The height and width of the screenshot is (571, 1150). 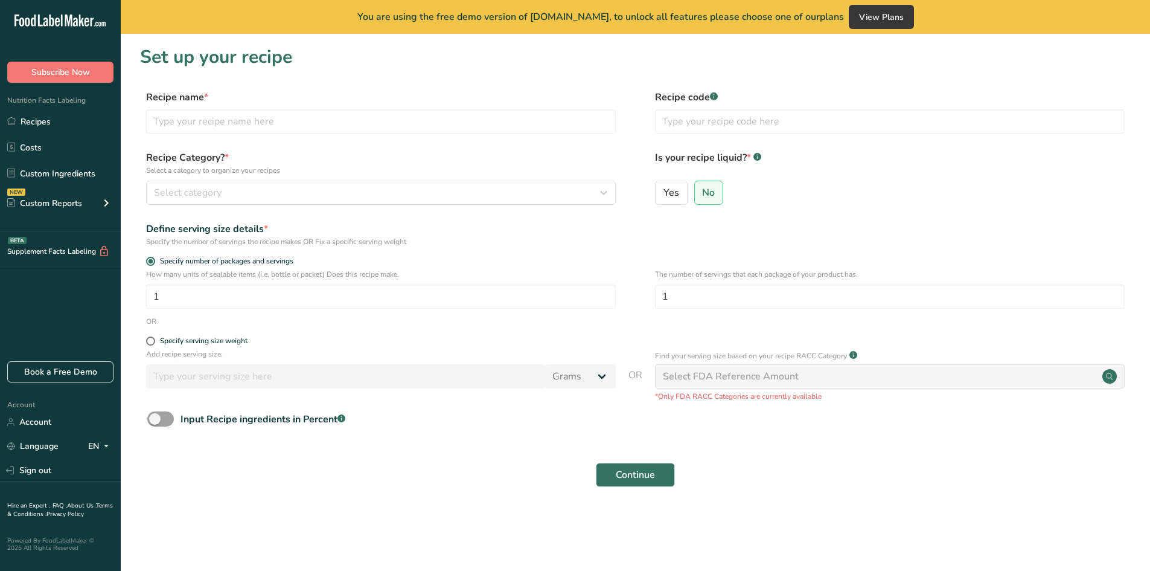 I want to click on span: Continue, so click(x=635, y=475).